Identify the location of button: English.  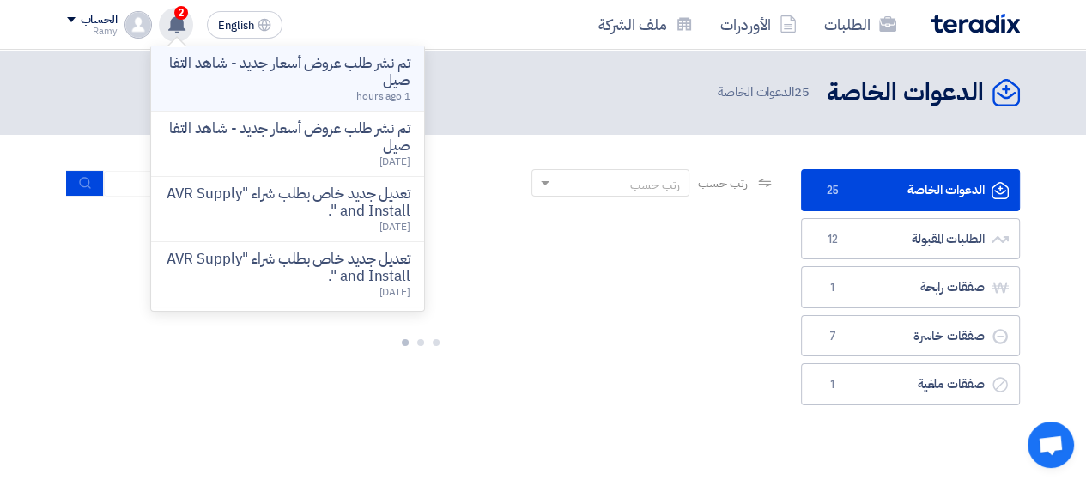
(245, 25).